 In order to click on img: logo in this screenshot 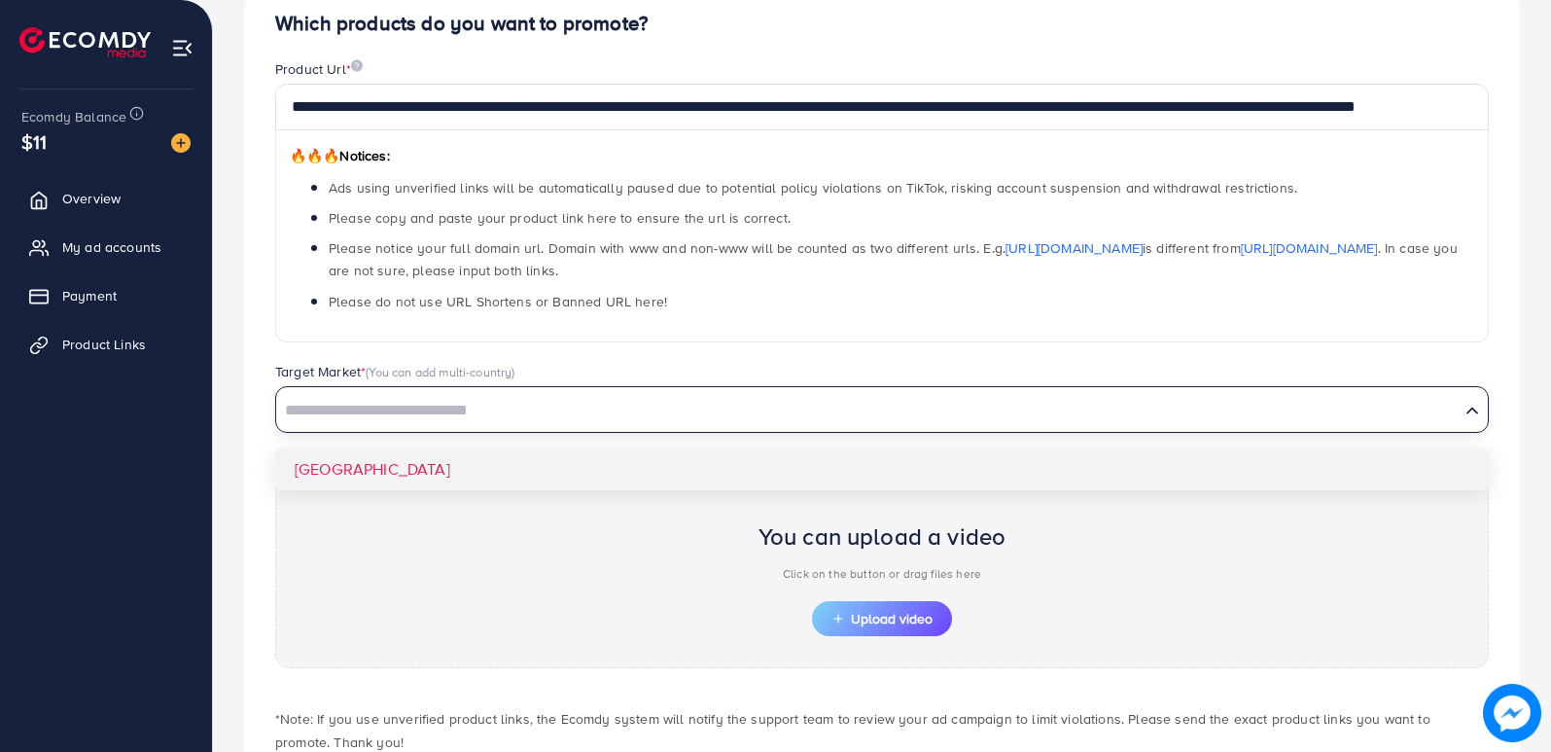, I will do `click(85, 42)`.